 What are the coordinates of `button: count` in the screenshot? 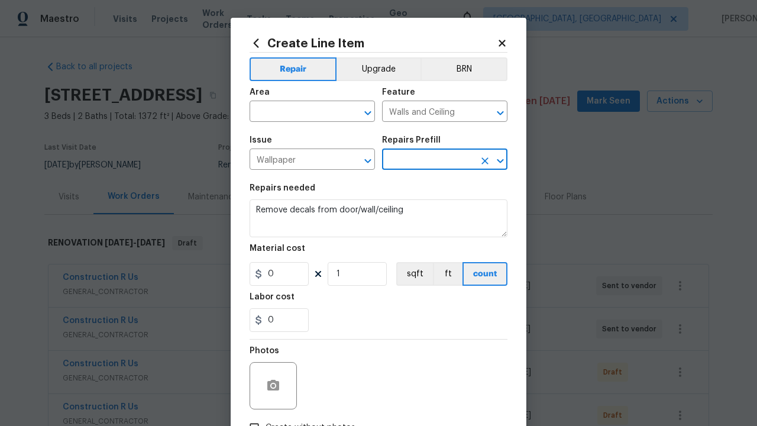 It's located at (485, 274).